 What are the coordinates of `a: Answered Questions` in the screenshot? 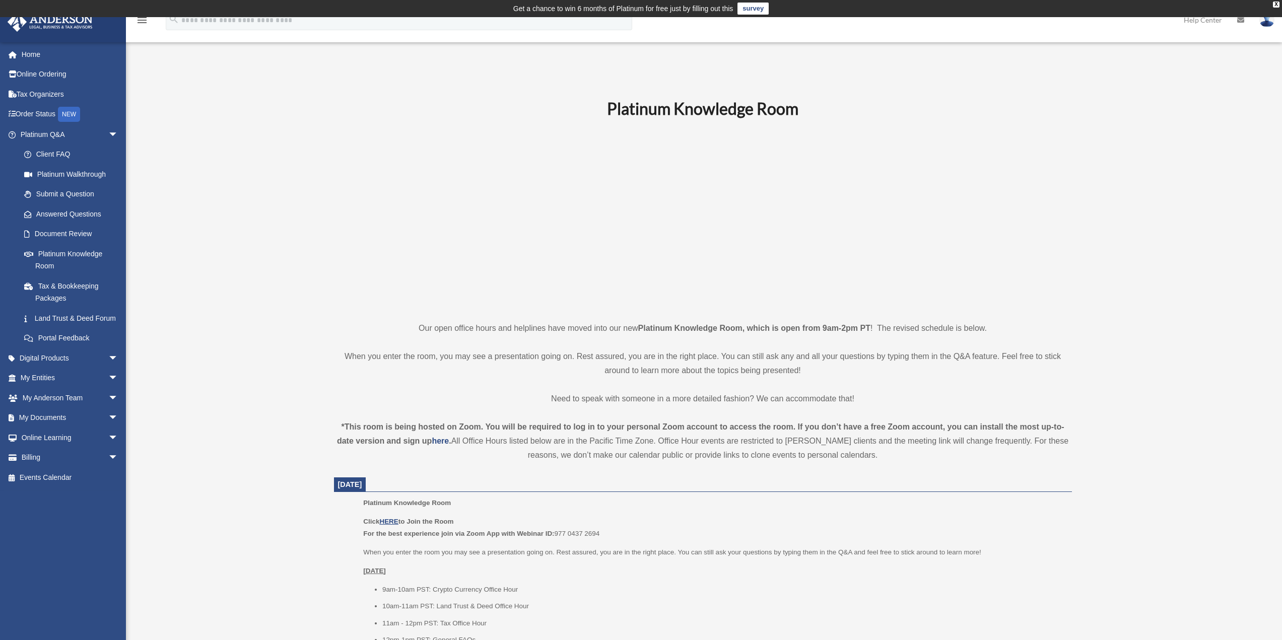 It's located at (74, 214).